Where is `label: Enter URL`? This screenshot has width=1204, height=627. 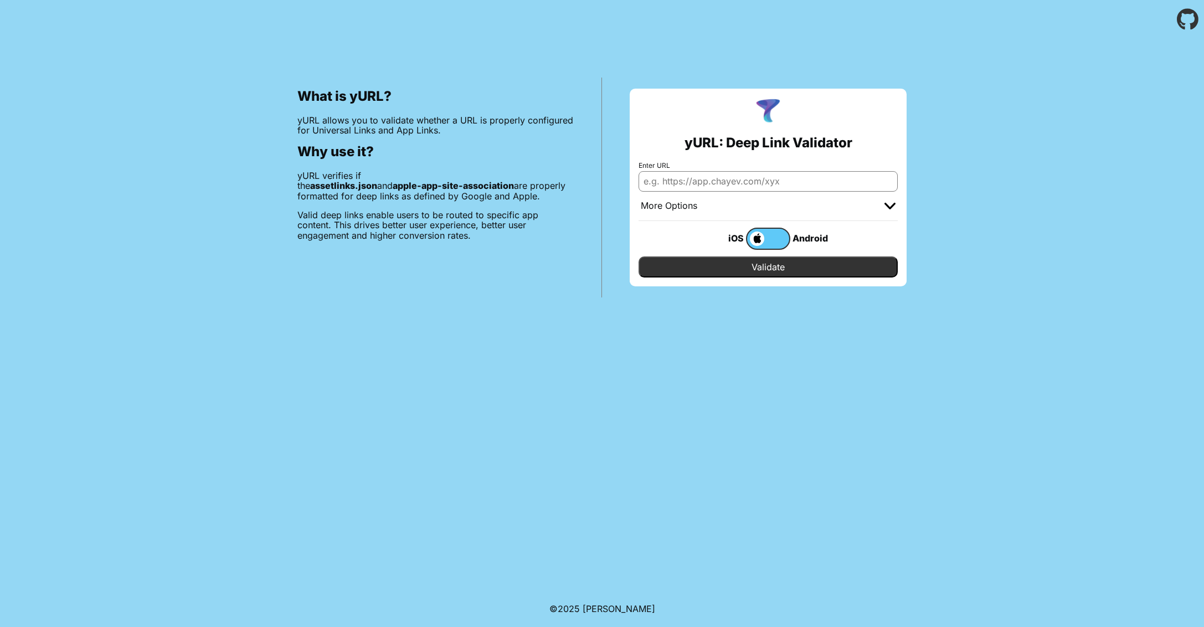
label: Enter URL is located at coordinates (768, 166).